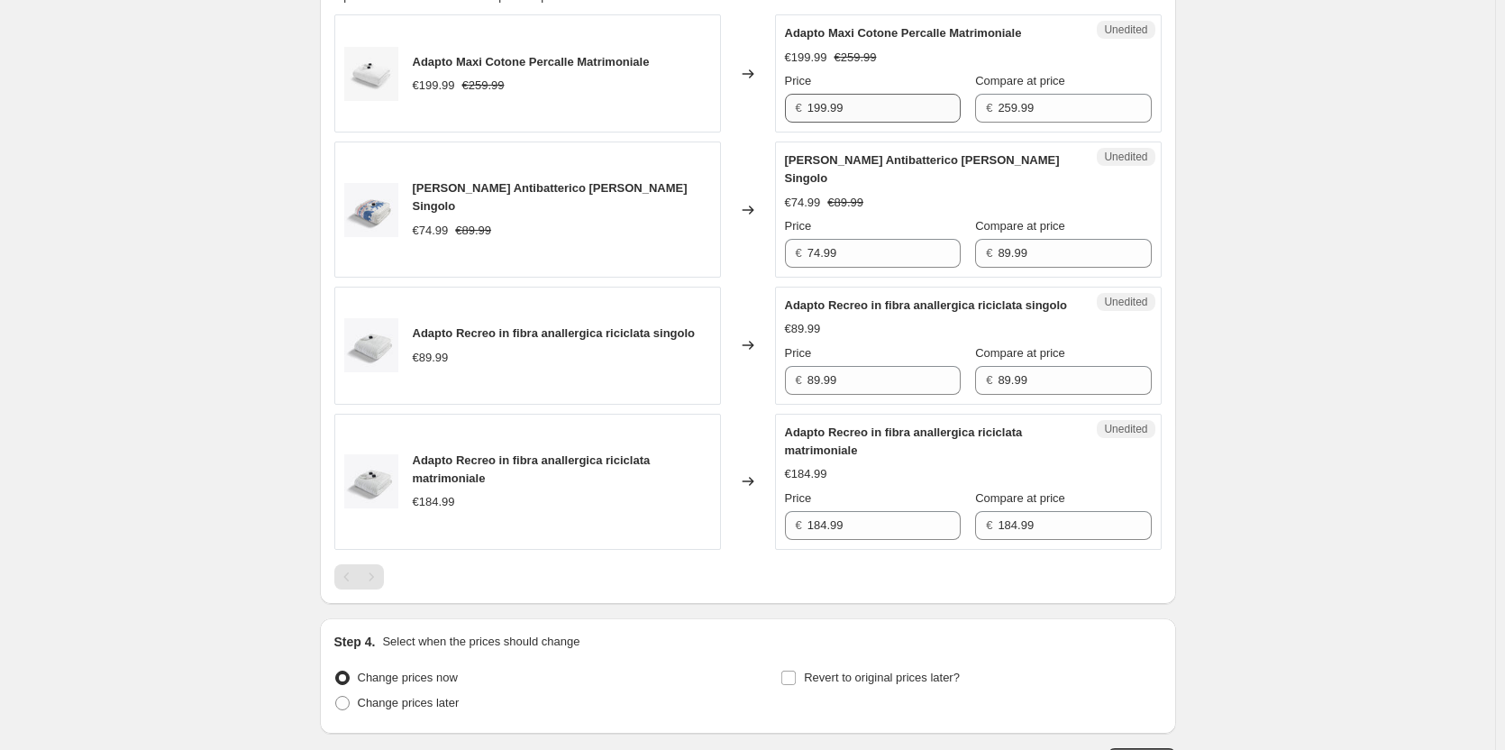 The image size is (1505, 750). What do you see at coordinates (359, 577) in the screenshot?
I see `nav: Pagination` at bounding box center [359, 577].